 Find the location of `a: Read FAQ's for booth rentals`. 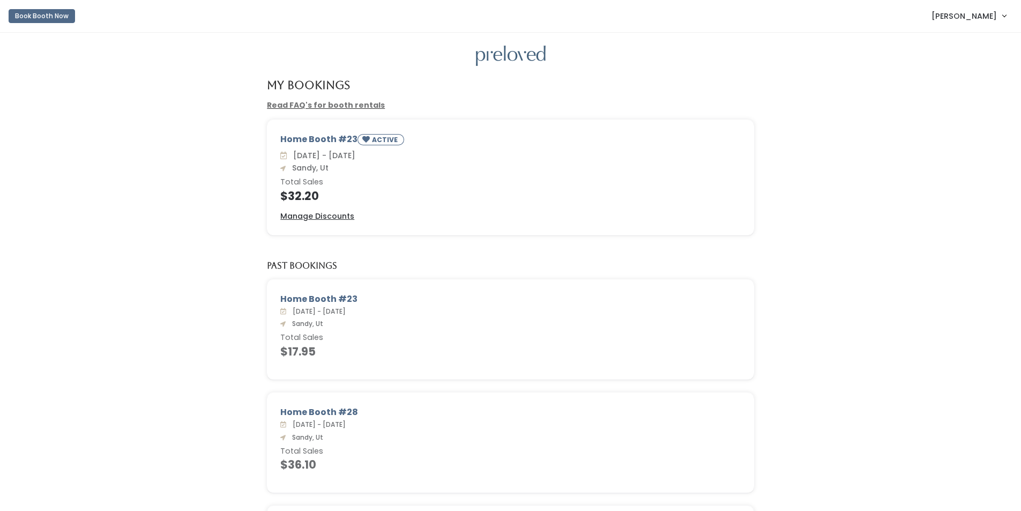

a: Read FAQ's for booth rentals is located at coordinates (326, 105).